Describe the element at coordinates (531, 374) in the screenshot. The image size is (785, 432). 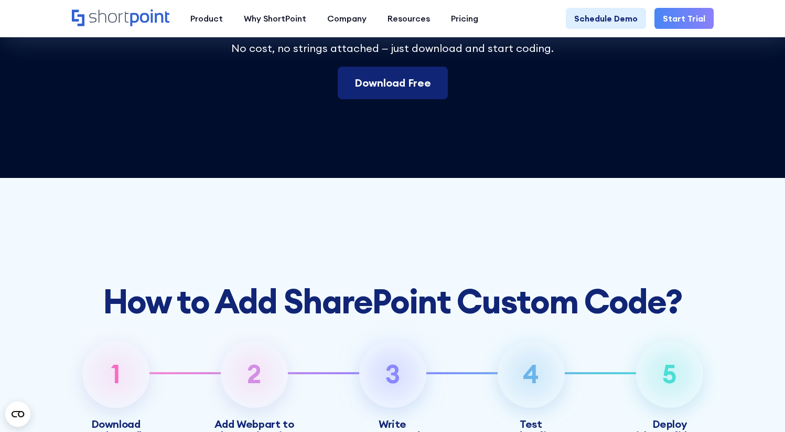
I see `p: 4` at that location.